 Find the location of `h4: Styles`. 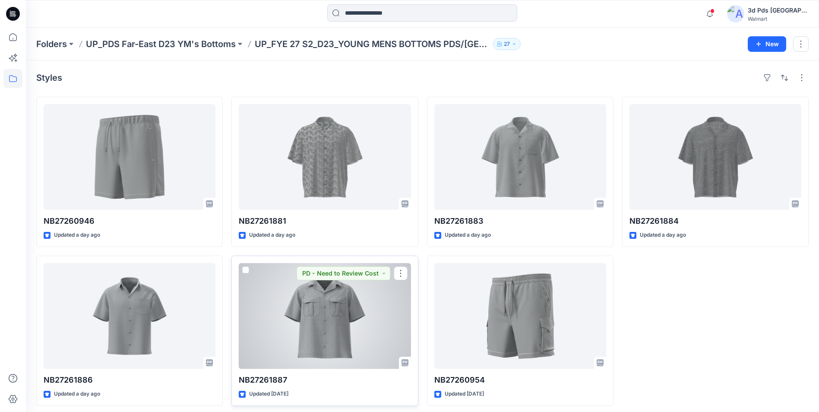

h4: Styles is located at coordinates (49, 78).